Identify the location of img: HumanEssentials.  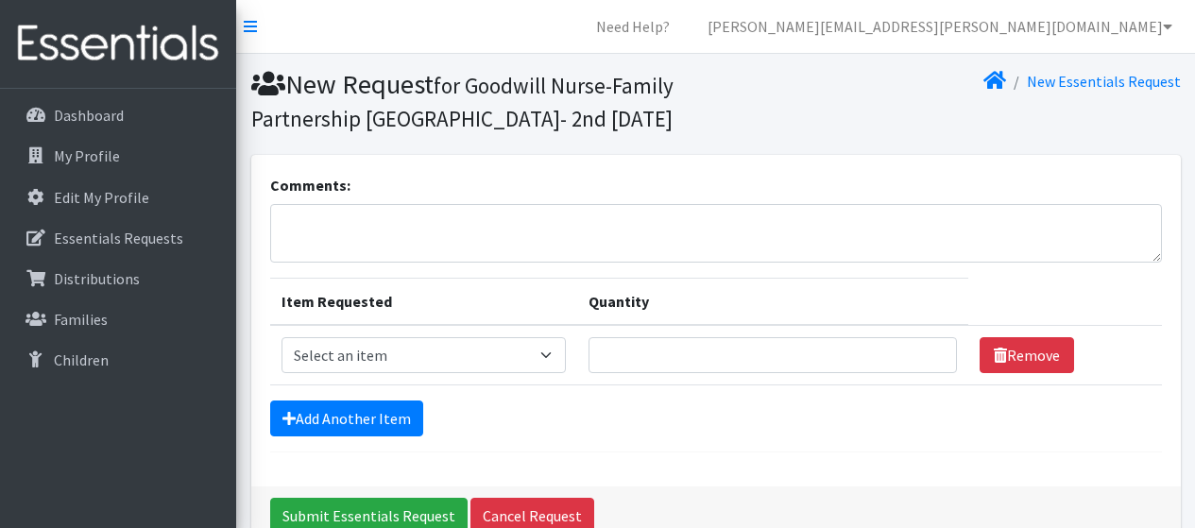
(118, 43).